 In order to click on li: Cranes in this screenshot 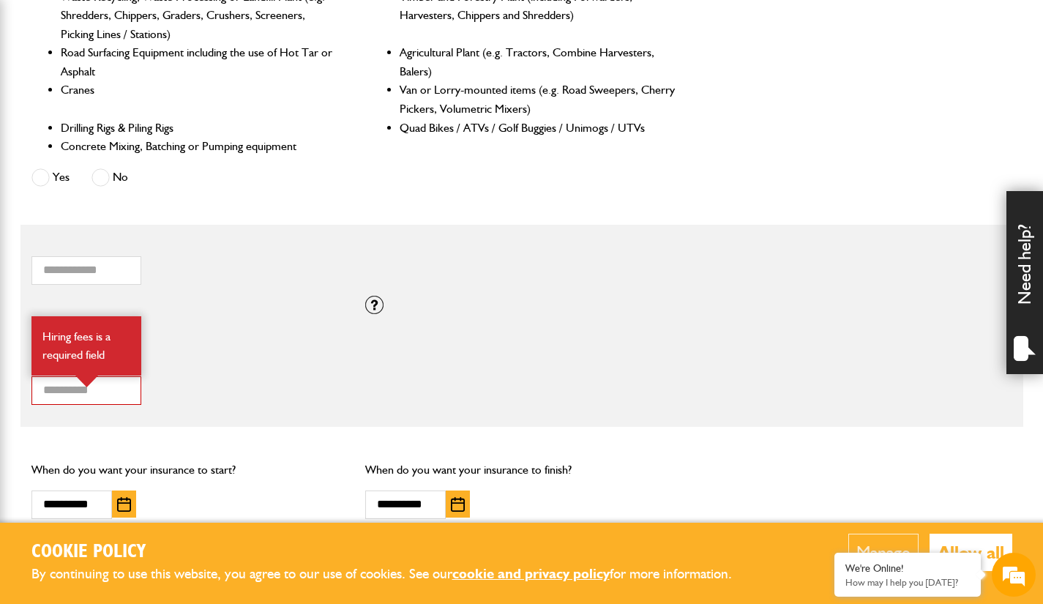, I will do `click(199, 99)`.